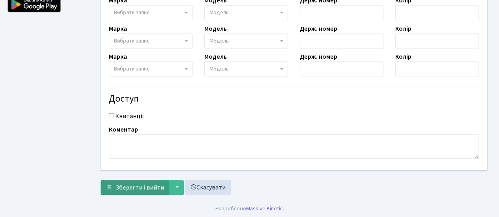 The height and width of the screenshot is (217, 499). Describe the element at coordinates (208, 188) in the screenshot. I see `a: Скасувати` at that location.